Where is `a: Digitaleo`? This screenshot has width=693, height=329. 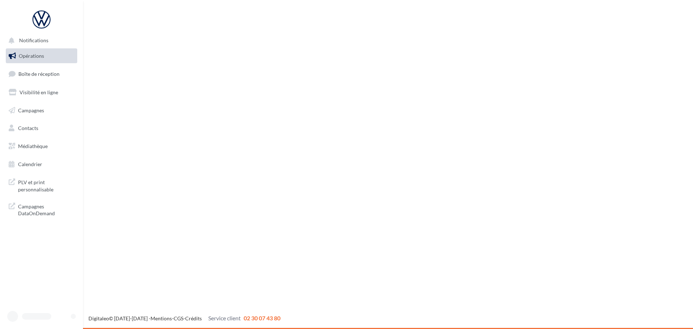
a: Digitaleo is located at coordinates (99, 318).